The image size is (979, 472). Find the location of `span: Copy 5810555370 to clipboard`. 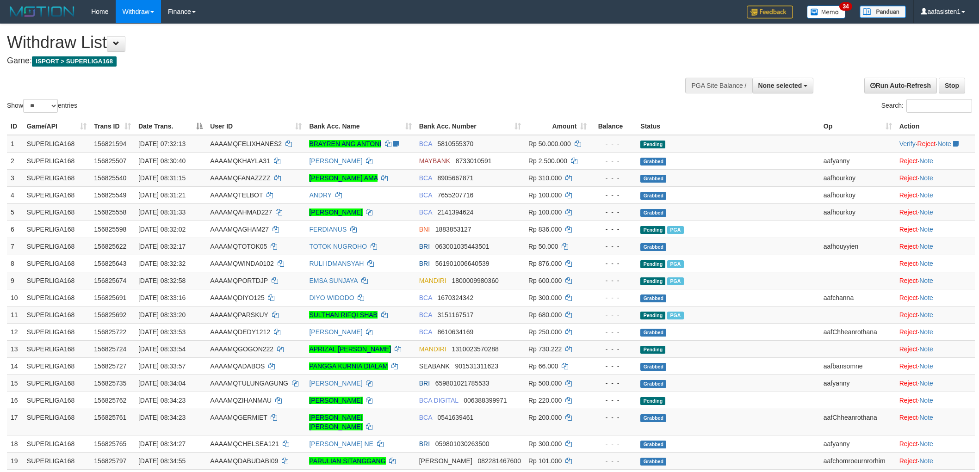

span: Copy 5810555370 to clipboard is located at coordinates (455, 144).